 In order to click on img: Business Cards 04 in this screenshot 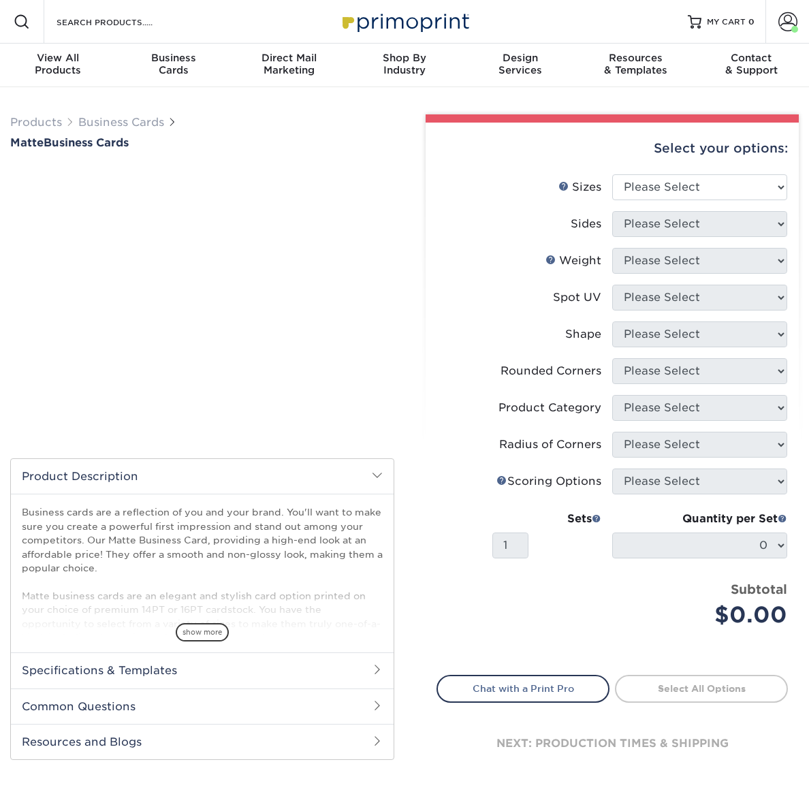, I will do `click(271, 426)`.